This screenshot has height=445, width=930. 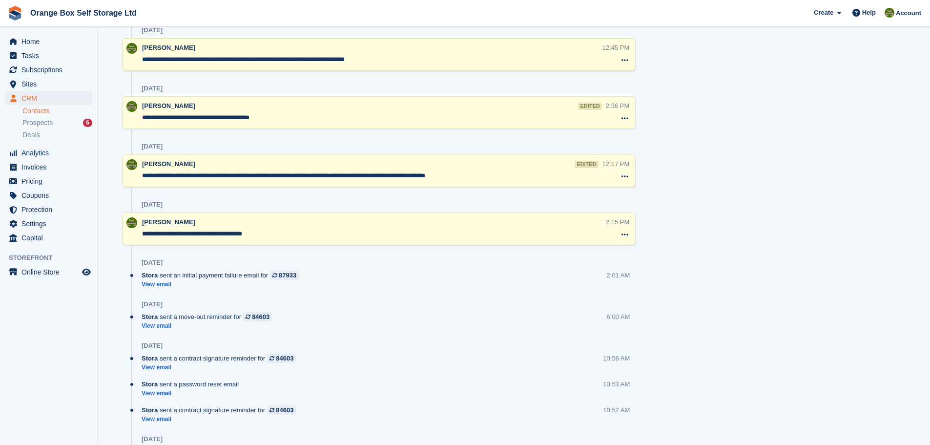 I want to click on div: 87933, so click(x=288, y=275).